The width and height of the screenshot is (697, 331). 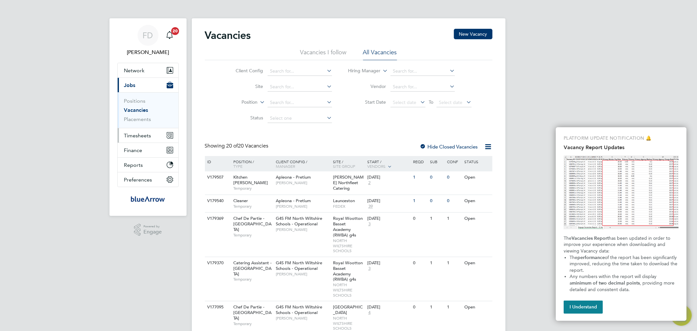 I want to click on strong: performance, so click(x=591, y=257).